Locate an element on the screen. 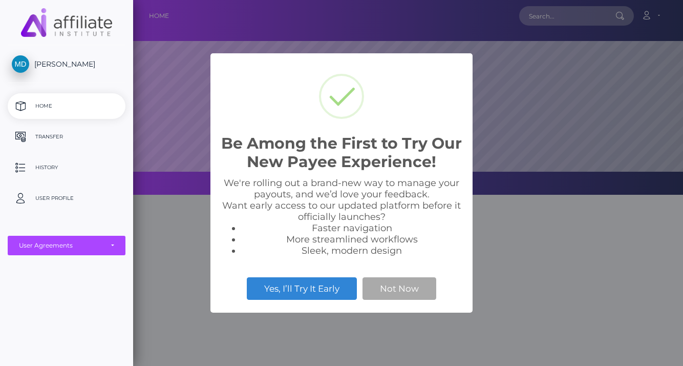 Image resolution: width=683 pixels, height=366 pixels. button: User Agreements is located at coordinates (67, 245).